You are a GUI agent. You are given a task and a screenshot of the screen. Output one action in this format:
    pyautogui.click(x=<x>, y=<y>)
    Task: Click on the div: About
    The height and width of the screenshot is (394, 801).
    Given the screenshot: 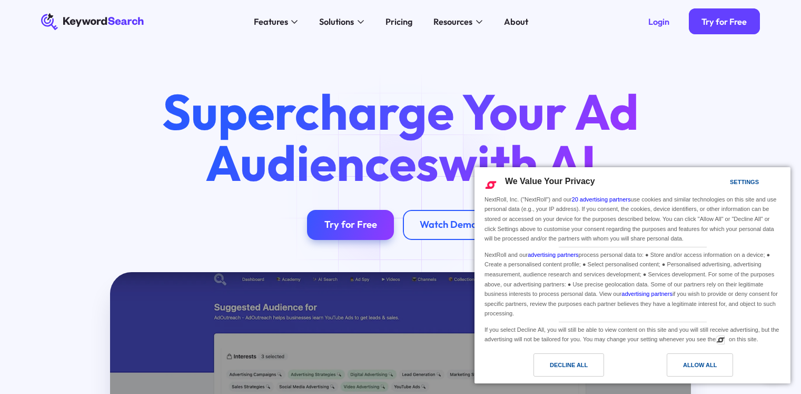 What is the action you would take?
    pyautogui.click(x=516, y=22)
    